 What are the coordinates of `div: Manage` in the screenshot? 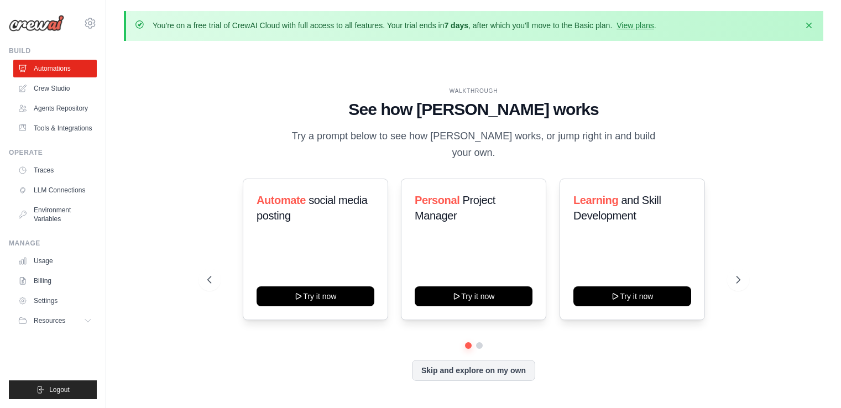 It's located at (53, 243).